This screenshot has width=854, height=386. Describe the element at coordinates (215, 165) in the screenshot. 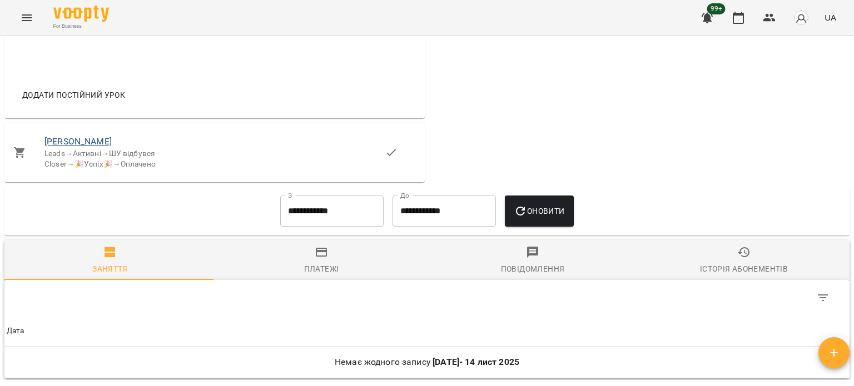

I see `div: Closer 🎉Успіх🎉 Оплачено` at that location.